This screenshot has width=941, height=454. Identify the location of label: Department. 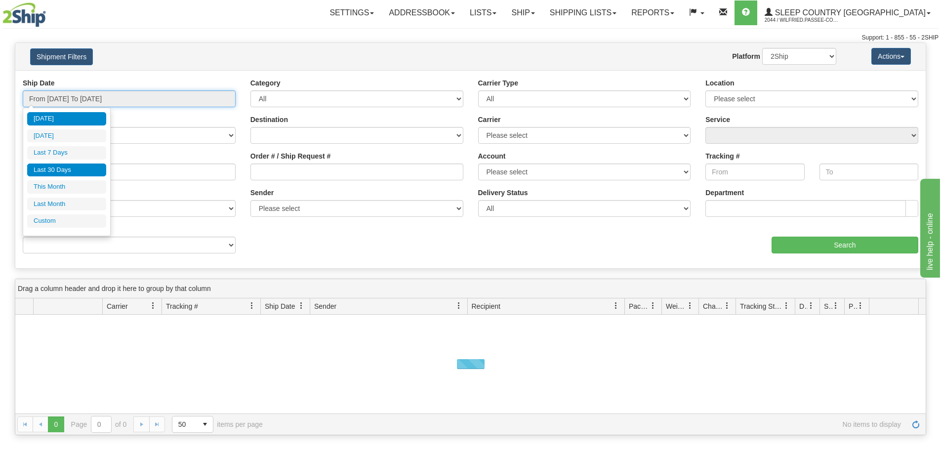
(725, 193).